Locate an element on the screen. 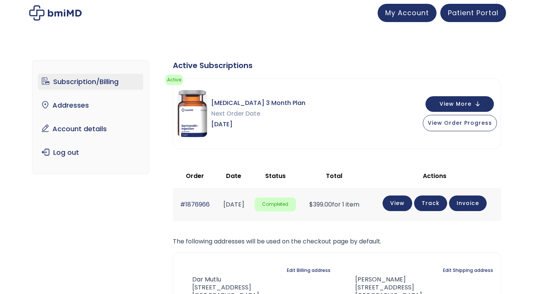 Image resolution: width=533 pixels, height=294 pixels. span: View Order Progress is located at coordinates (460, 123).